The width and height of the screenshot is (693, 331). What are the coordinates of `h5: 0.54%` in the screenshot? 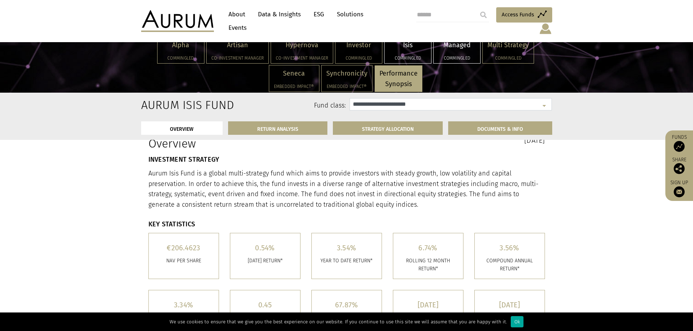 It's located at (265, 248).